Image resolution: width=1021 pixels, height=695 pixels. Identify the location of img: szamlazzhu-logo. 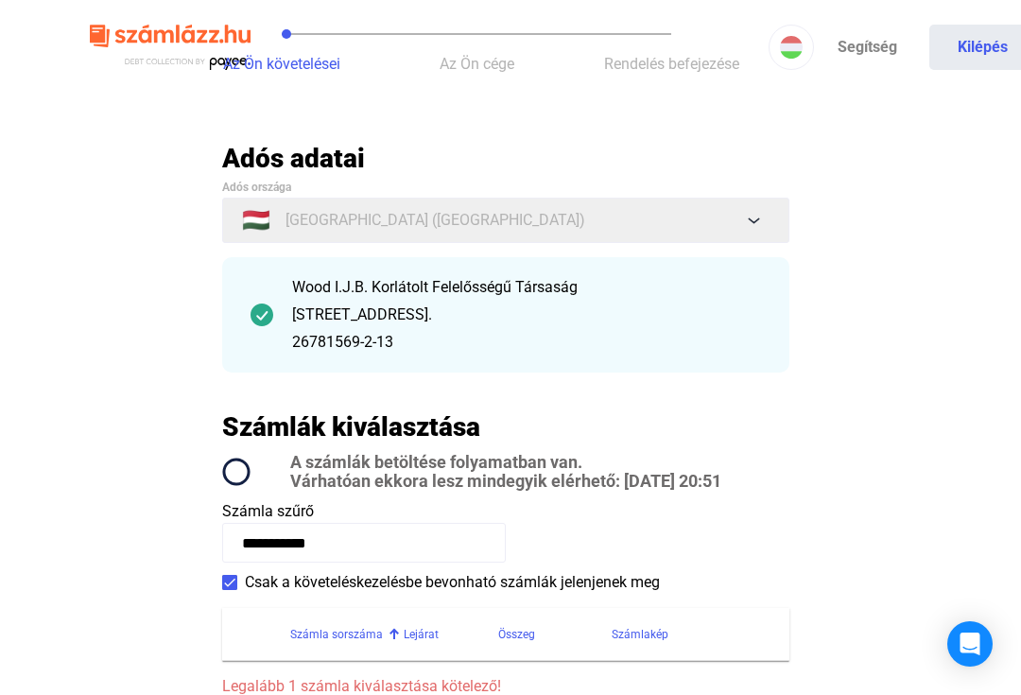
(170, 47).